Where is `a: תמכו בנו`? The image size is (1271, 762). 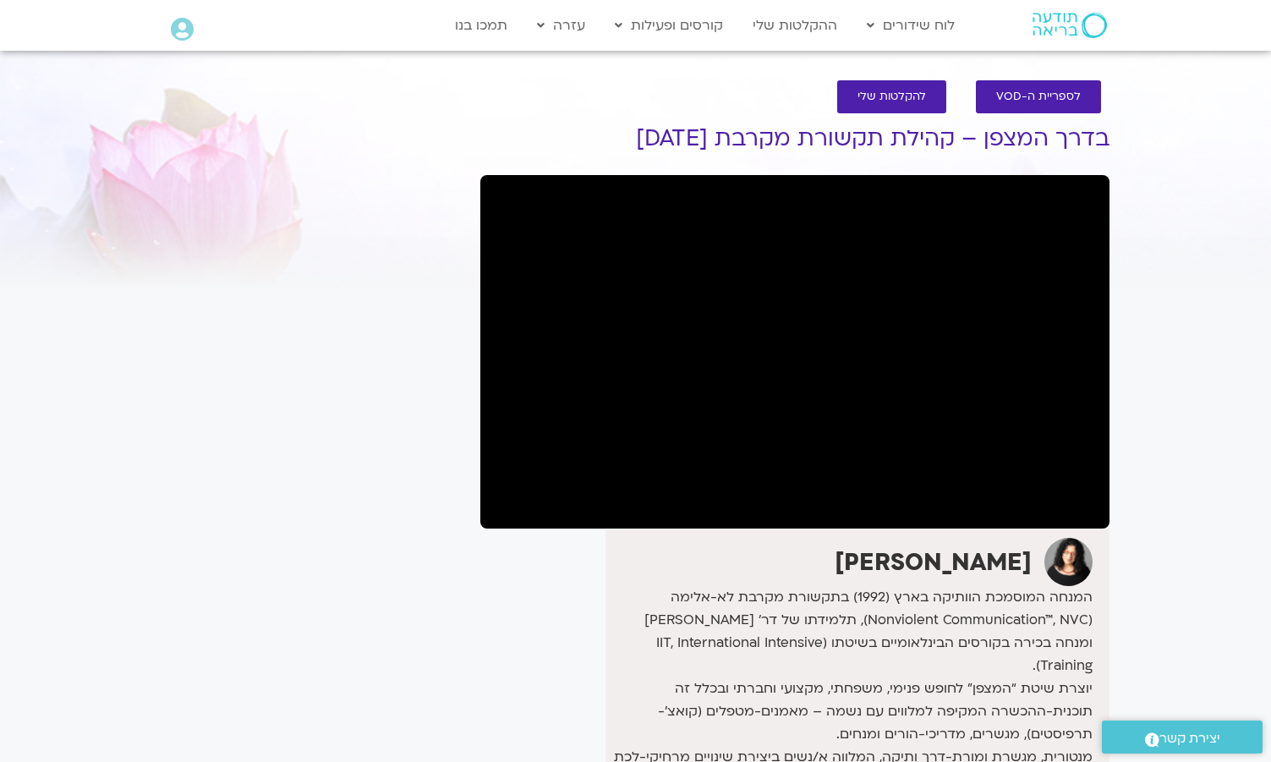 a: תמכו בנו is located at coordinates (481, 25).